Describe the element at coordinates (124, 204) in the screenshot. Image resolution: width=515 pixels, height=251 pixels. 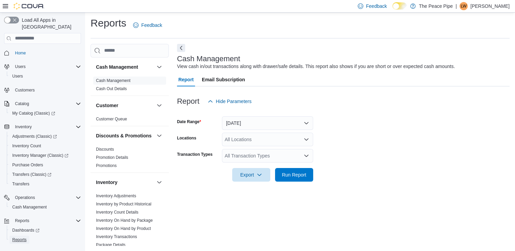
I see `span: Inventory by Product Historical` at that location.